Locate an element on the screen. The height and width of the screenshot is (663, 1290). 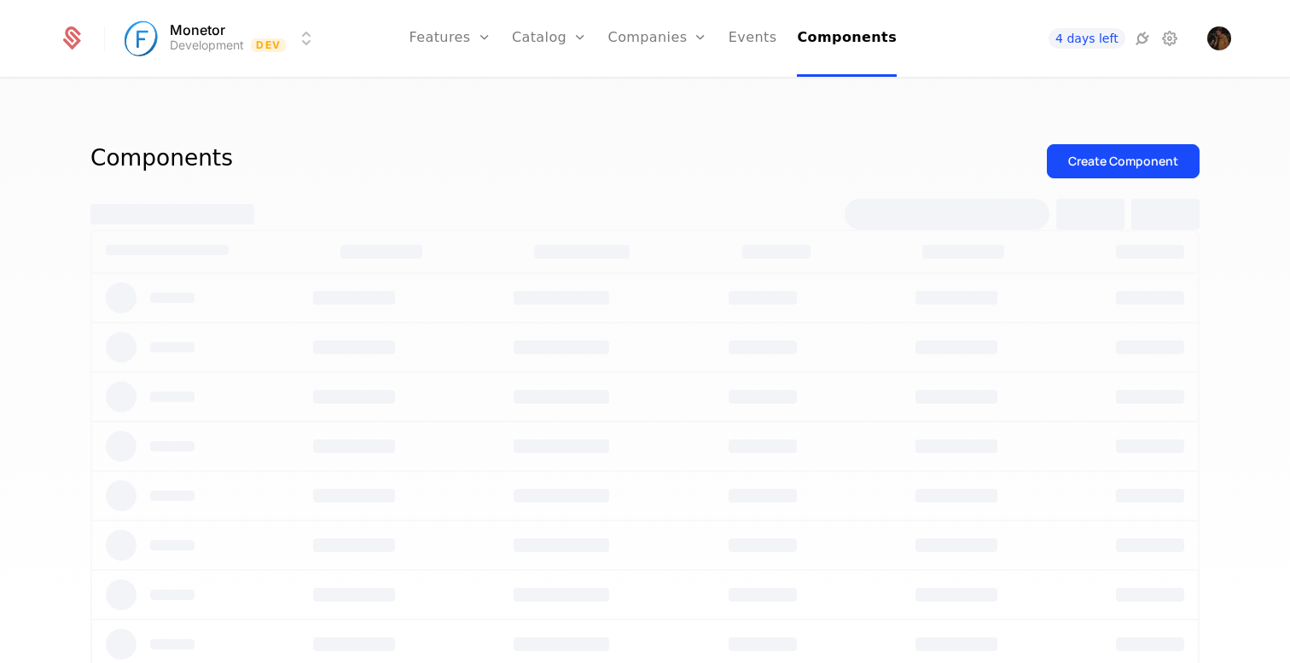
a: Settings is located at coordinates (1170, 38).